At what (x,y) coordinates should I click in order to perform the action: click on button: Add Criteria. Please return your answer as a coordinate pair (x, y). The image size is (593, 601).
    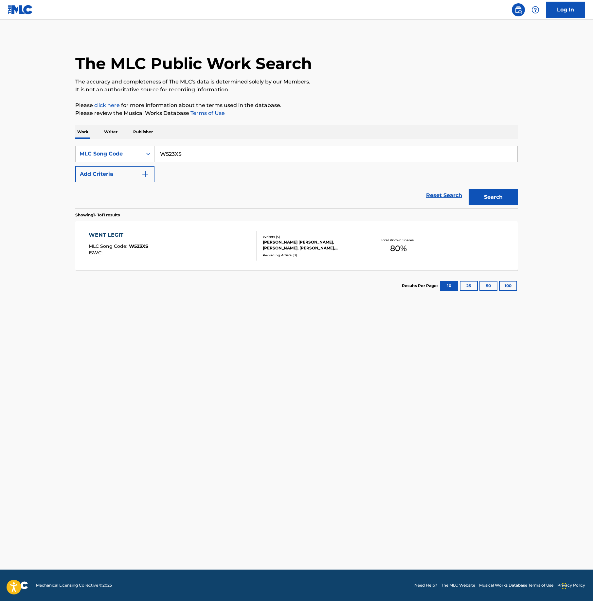
    Looking at the image, I should click on (115, 174).